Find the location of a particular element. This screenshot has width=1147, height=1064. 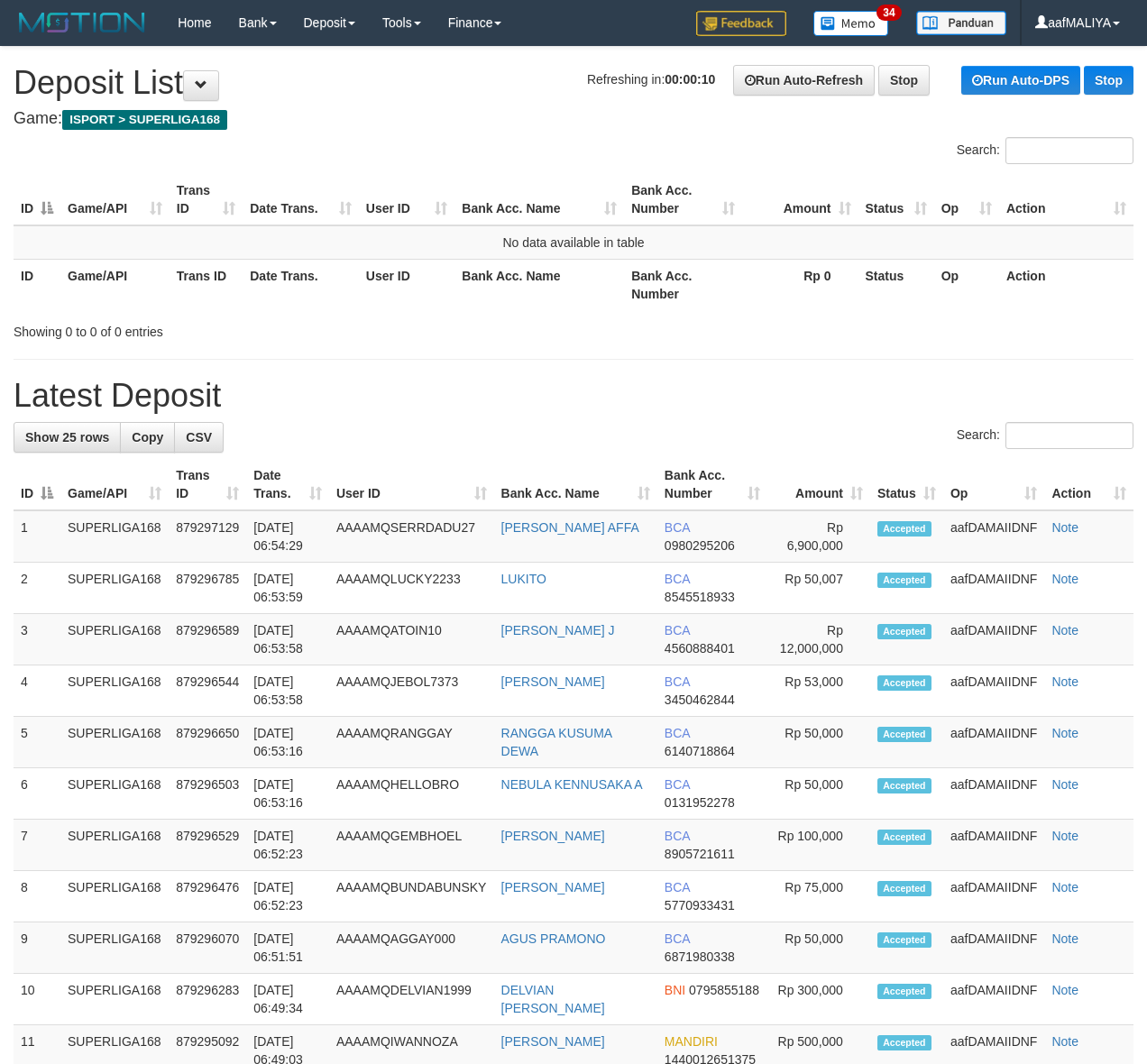

td: AAAAMQRANGGAY is located at coordinates (411, 743).